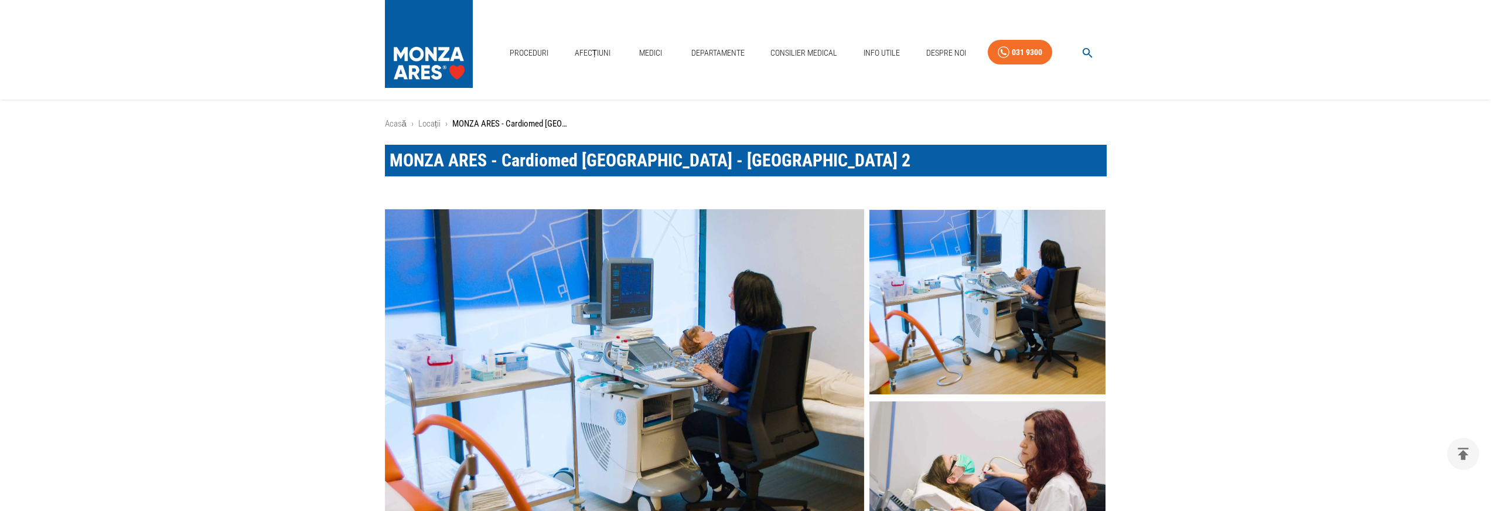  What do you see at coordinates (395, 124) in the screenshot?
I see `a: Acasă` at bounding box center [395, 124].